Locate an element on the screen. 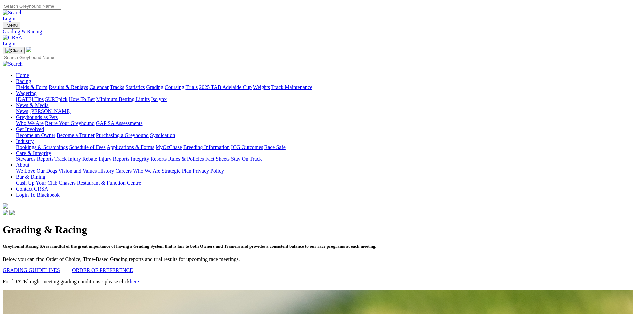  a: Careers is located at coordinates (123, 171).